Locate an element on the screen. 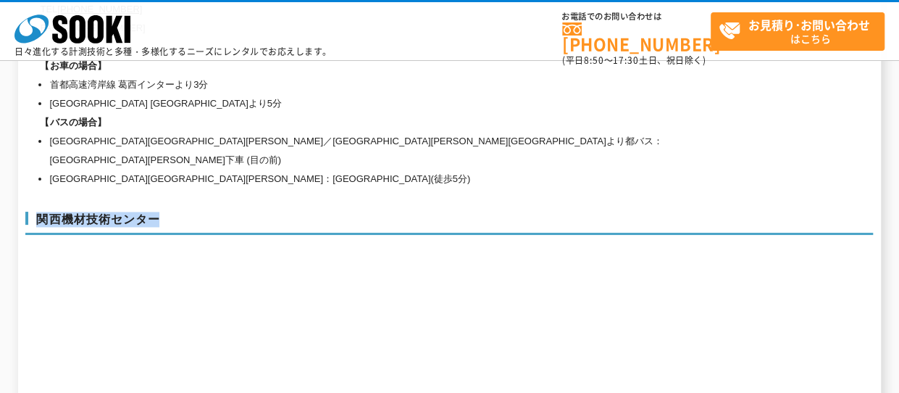  span: お電話でのお問い合わせは is located at coordinates (636, 17).